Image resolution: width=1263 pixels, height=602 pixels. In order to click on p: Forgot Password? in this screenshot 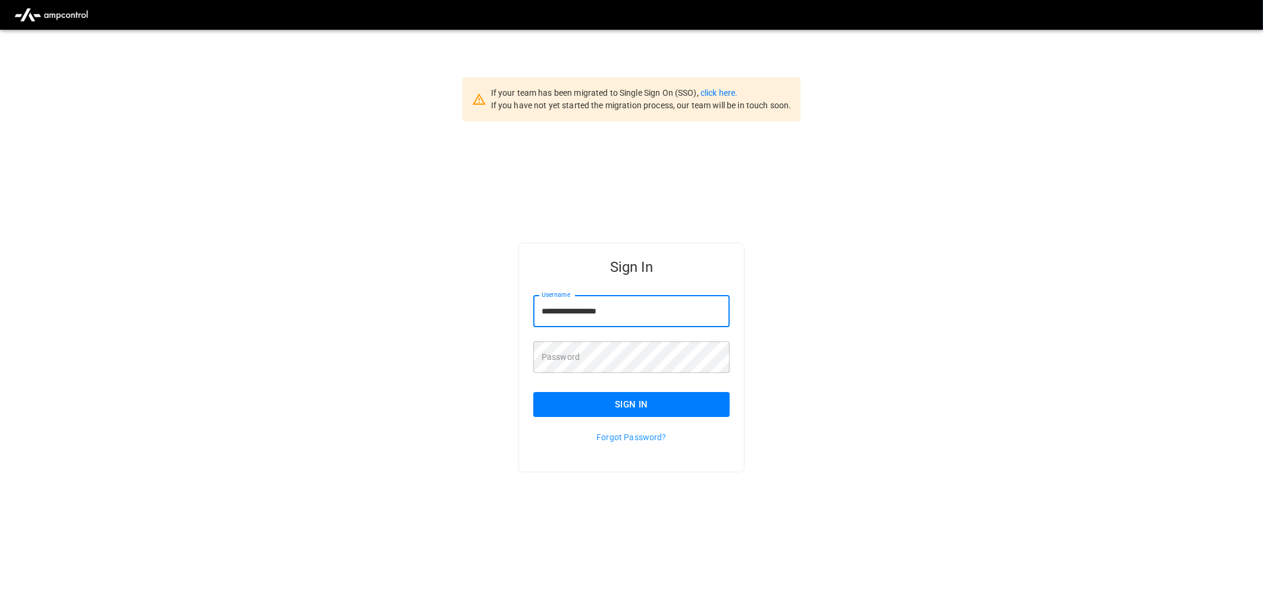, I will do `click(632, 437)`.